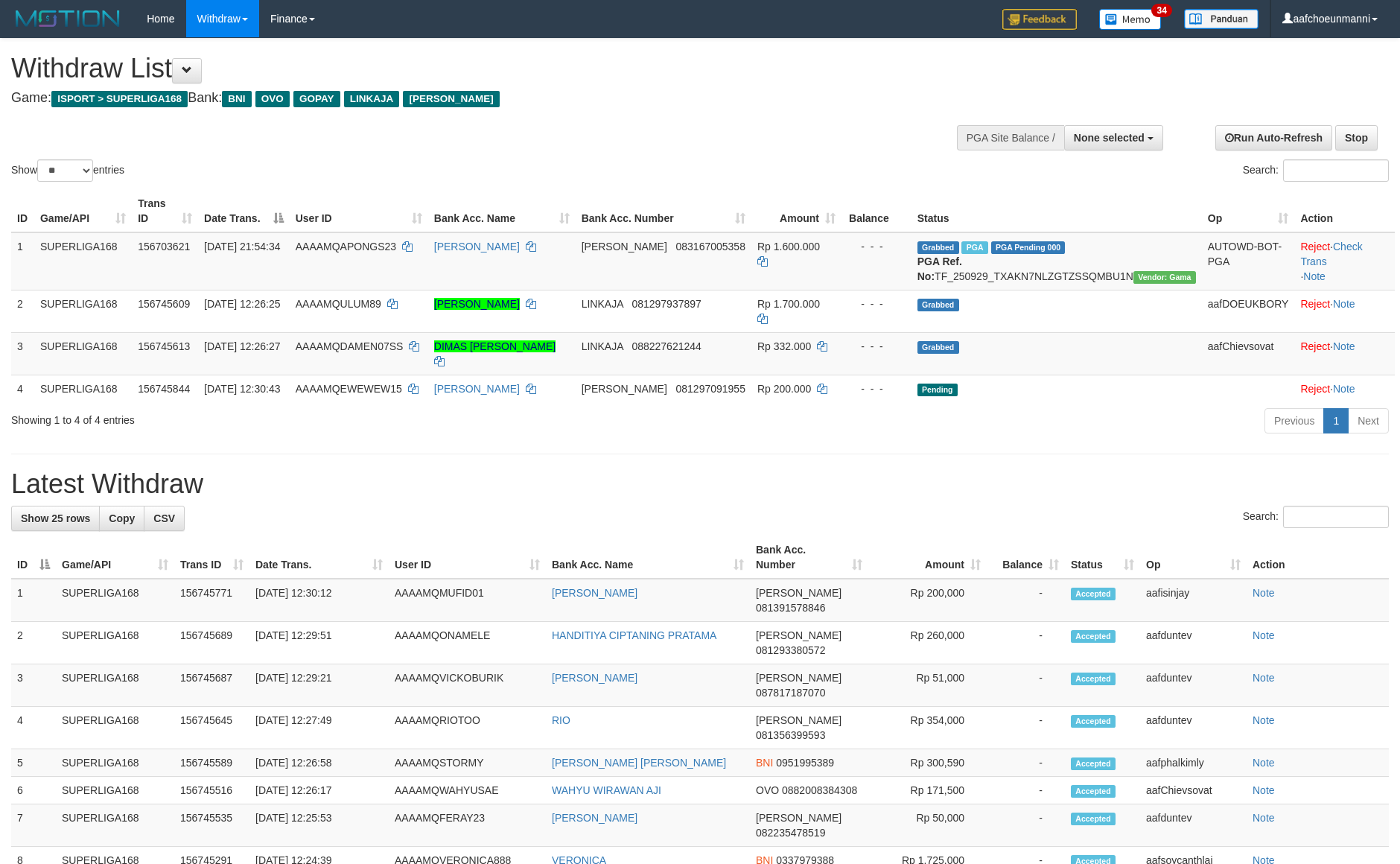 This screenshot has width=1400, height=864. Describe the element at coordinates (1222, 19) in the screenshot. I see `img: panduan.png` at that location.